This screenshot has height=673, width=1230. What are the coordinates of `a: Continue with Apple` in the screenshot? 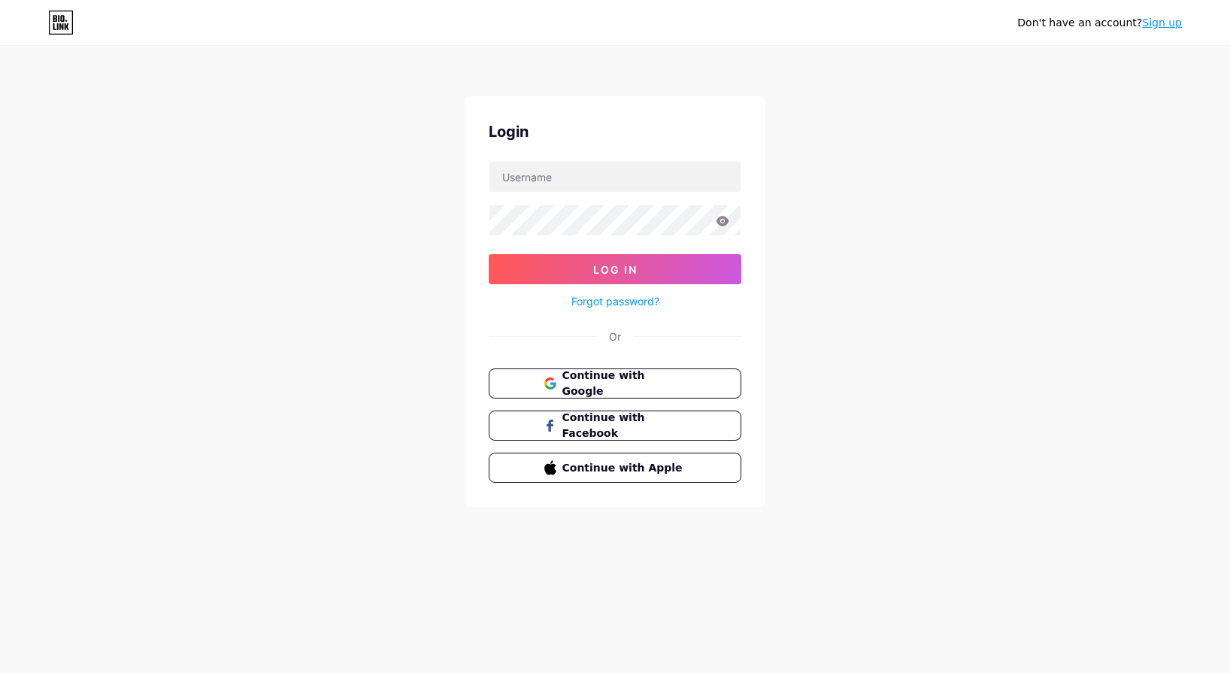 It's located at (615, 468).